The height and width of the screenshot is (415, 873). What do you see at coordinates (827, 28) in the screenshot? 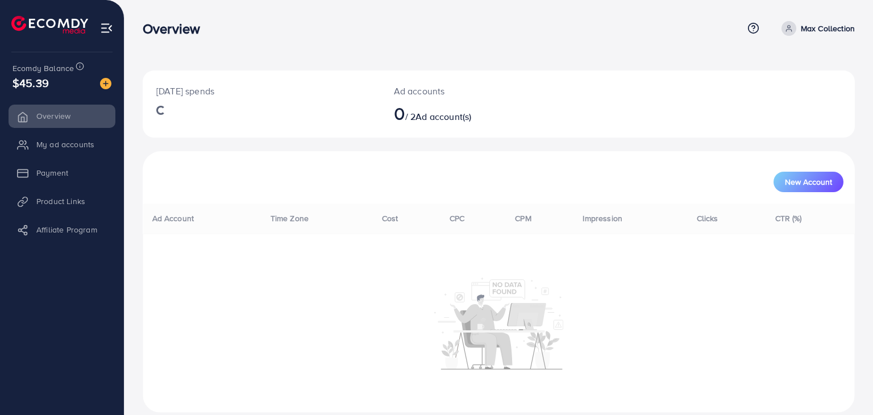
I see `p: Max Collection` at bounding box center [827, 28].